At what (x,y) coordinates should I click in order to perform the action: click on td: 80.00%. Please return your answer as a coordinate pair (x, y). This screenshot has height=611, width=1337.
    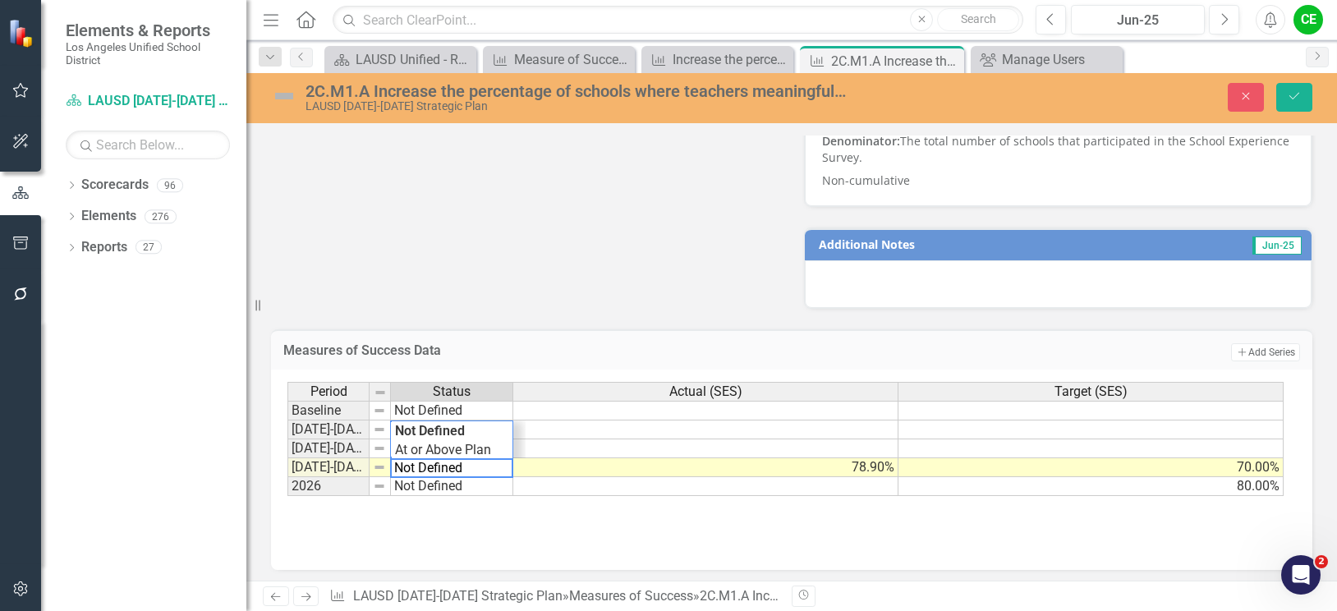
    Looking at the image, I should click on (1090, 486).